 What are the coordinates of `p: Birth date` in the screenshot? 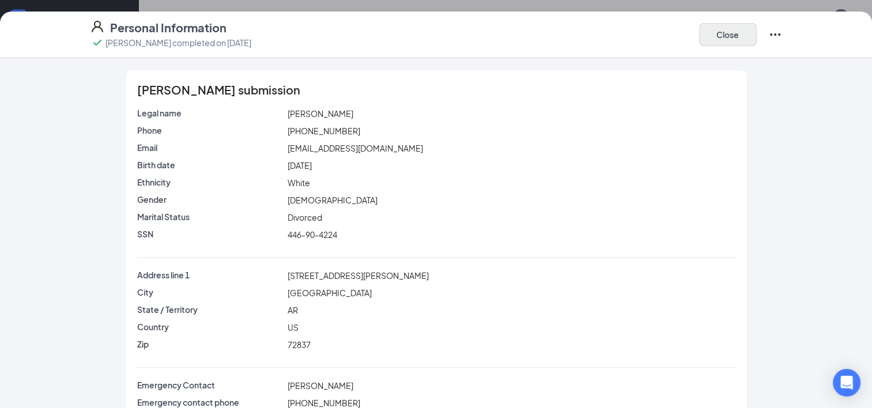 It's located at (210, 165).